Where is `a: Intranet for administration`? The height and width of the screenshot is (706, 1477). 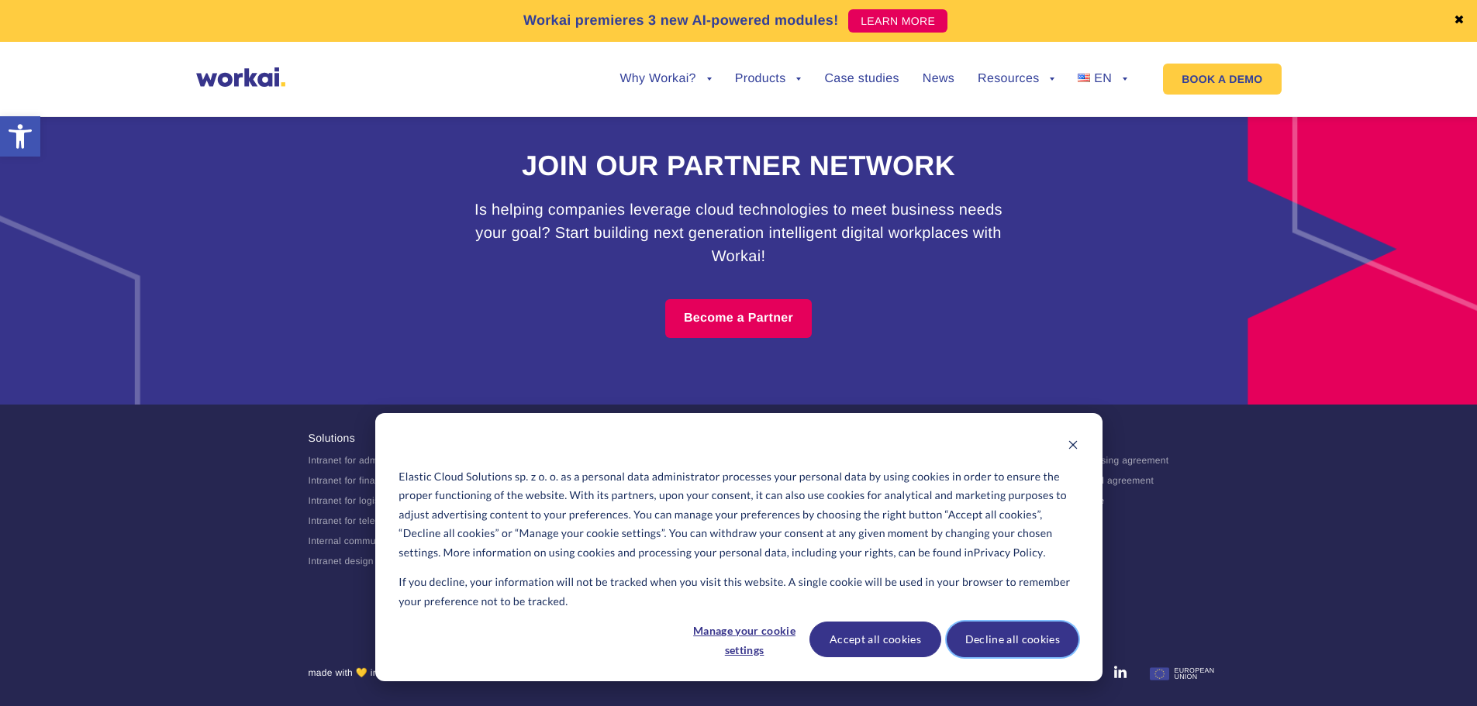
a: Intranet for administration is located at coordinates (364, 461).